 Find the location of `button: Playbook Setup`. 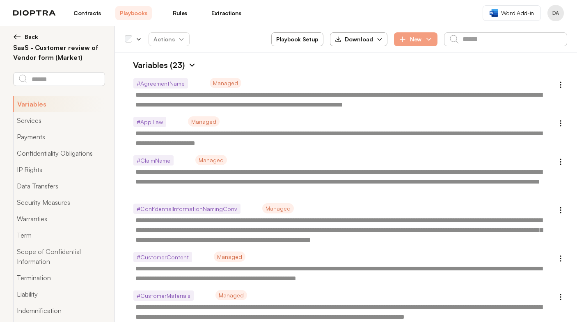

button: Playbook Setup is located at coordinates (297, 39).